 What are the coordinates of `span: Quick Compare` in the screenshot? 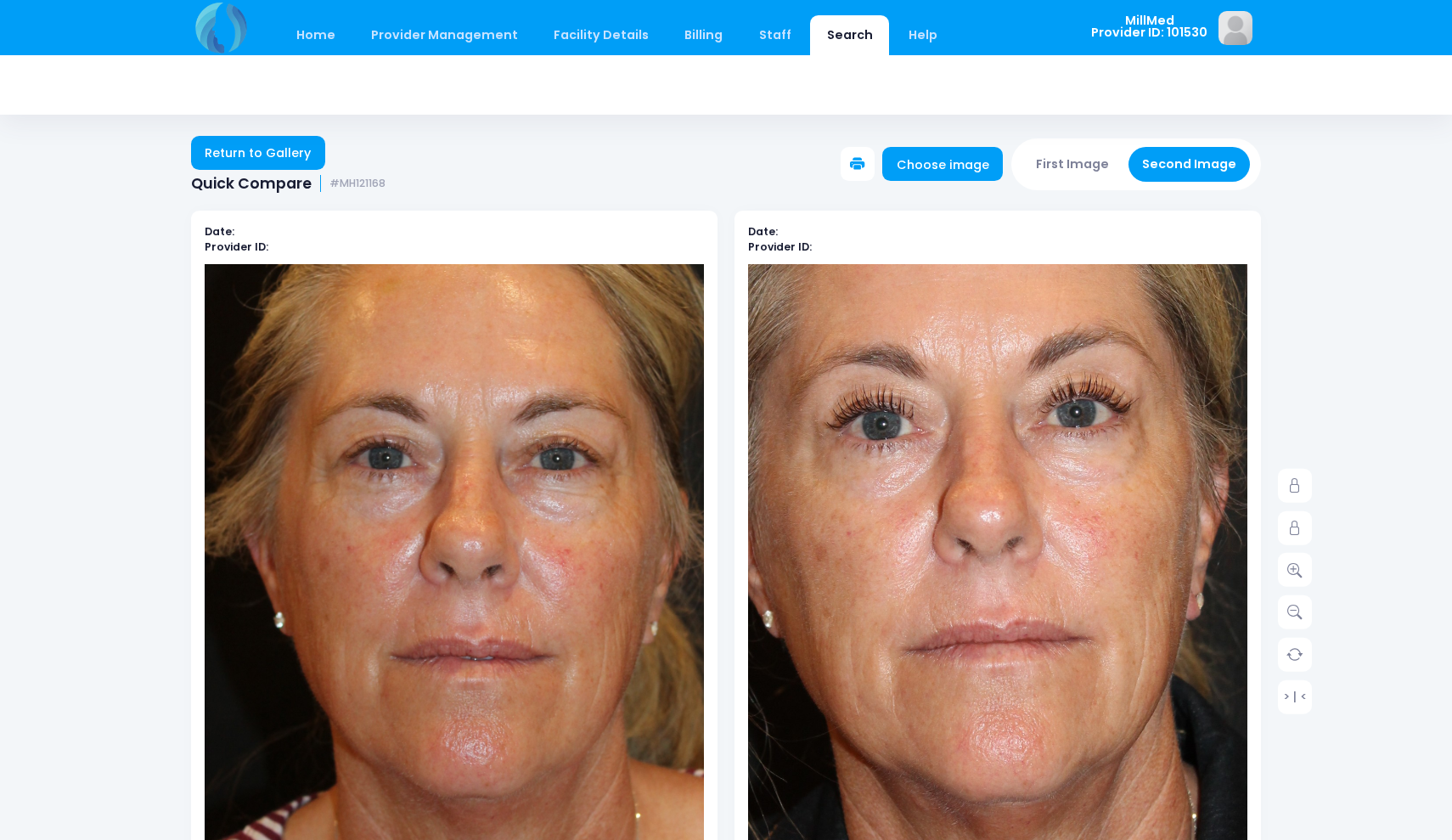 It's located at (251, 183).